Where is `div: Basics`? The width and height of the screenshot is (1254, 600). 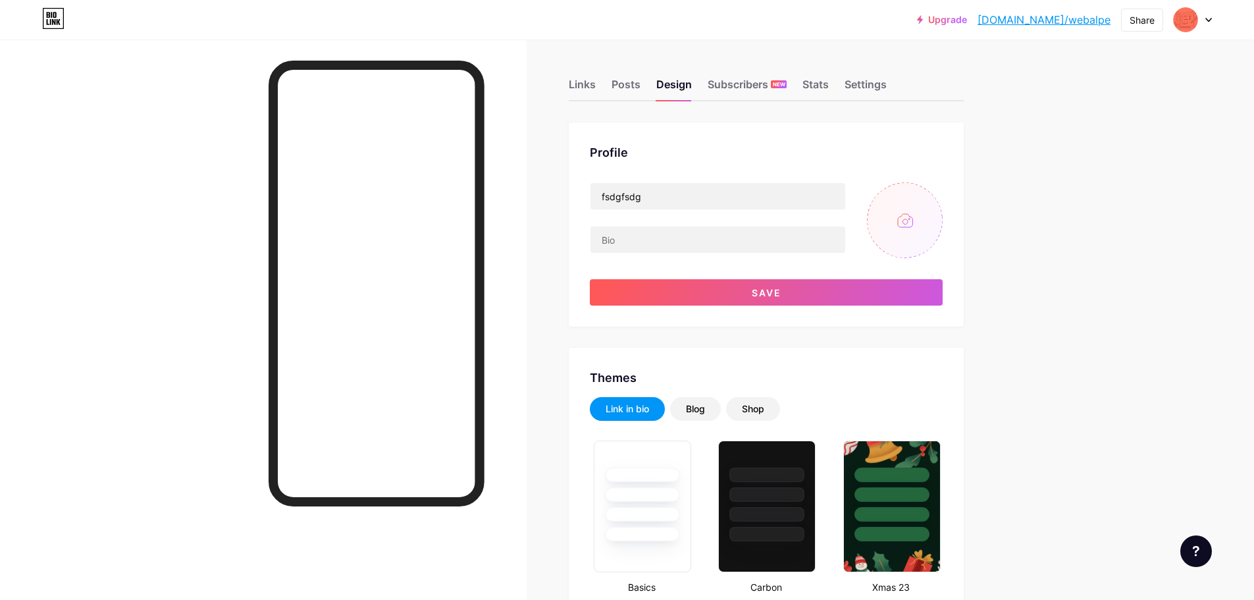 div: Basics is located at coordinates (641, 586).